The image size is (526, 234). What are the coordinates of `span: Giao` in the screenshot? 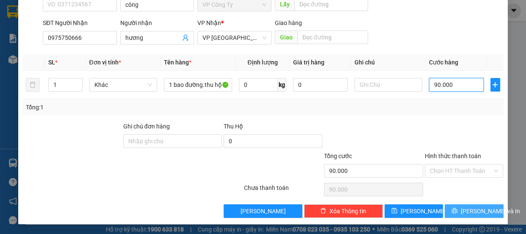 It's located at (286, 37).